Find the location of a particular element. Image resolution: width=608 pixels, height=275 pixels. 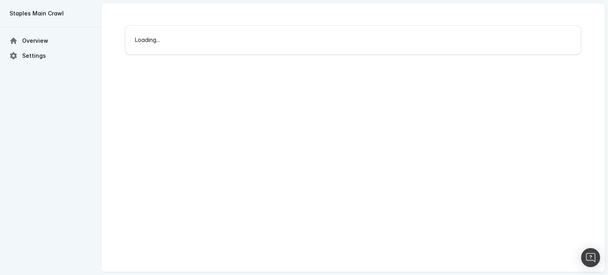

a: Overview is located at coordinates (51, 41).